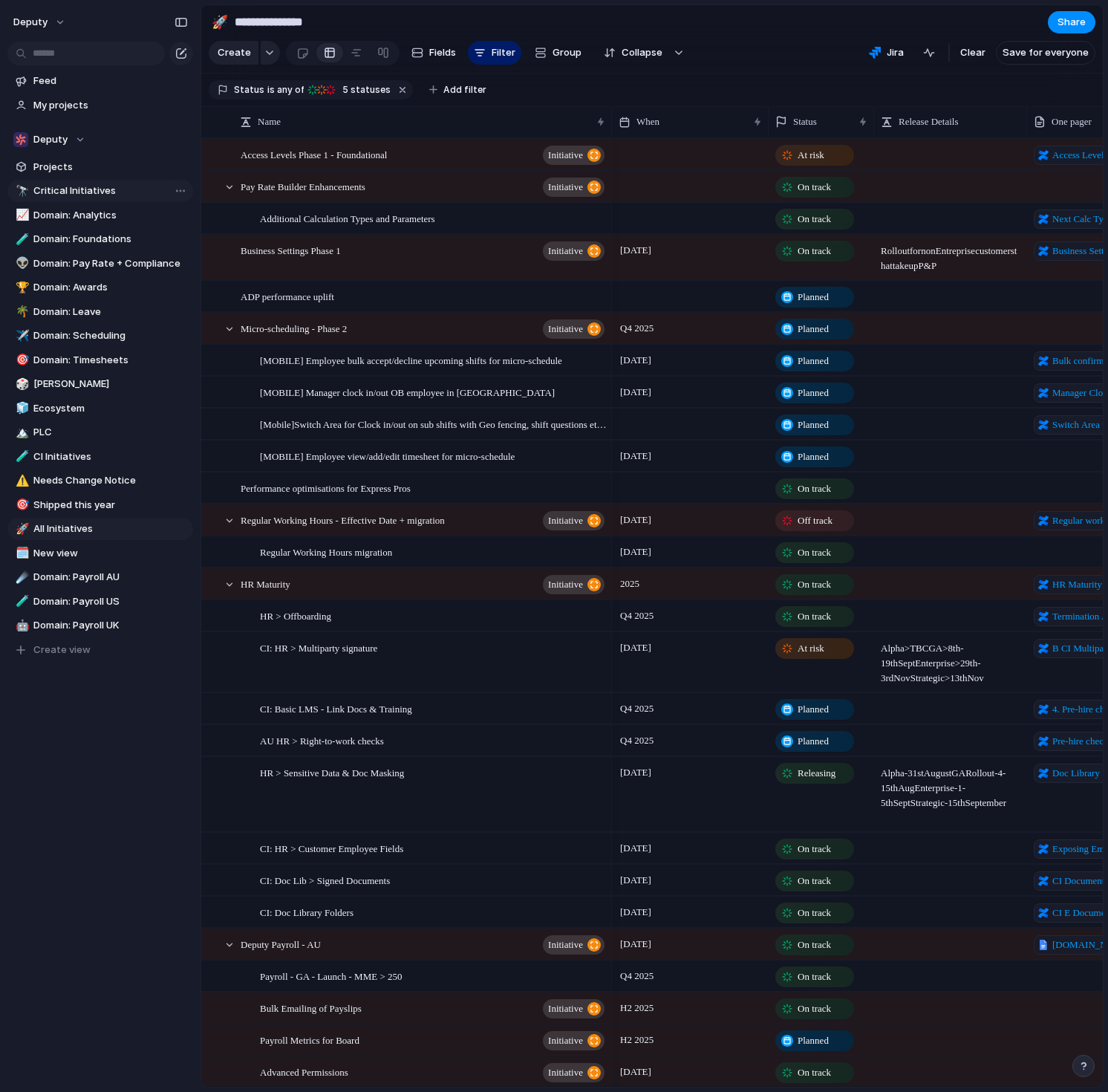 The image size is (1108, 1092). What do you see at coordinates (950, 783) in the screenshot?
I see `span: Alpha - 31st August GA Rollout - 4-15th Aug Enterprise - 1-5th Sept Strategic - 15th September` at bounding box center [950, 783].